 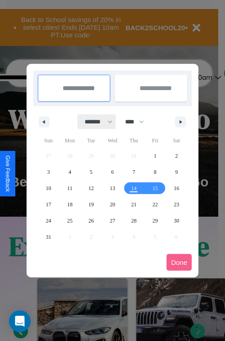 What do you see at coordinates (134, 204) in the screenshot?
I see `button: 21` at bounding box center [134, 204].